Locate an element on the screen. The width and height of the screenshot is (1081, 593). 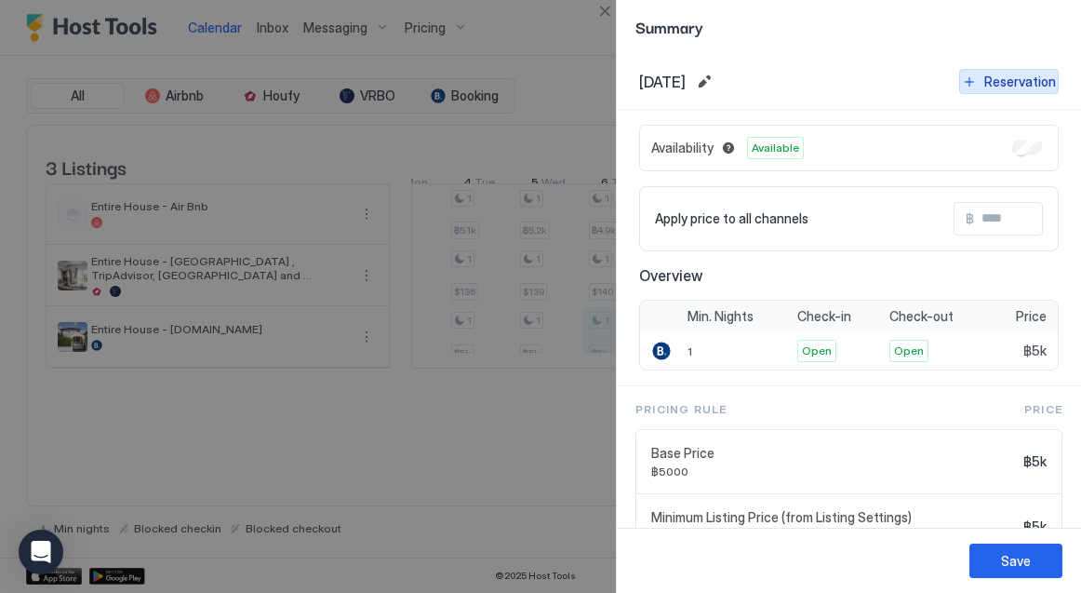
button: Reservation is located at coordinates (1009, 81).